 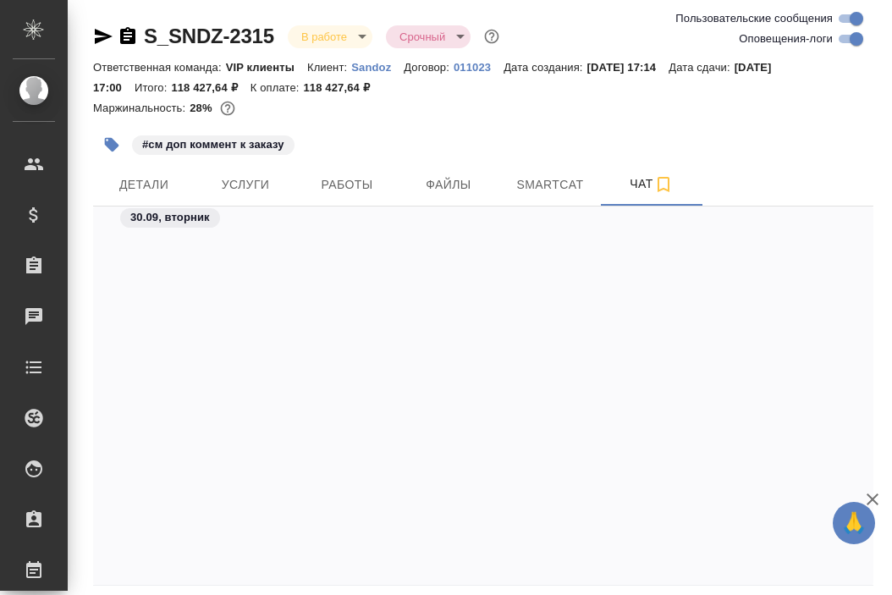 What do you see at coordinates (428, 67) in the screenshot?
I see `p: Договор:` at bounding box center [428, 67].